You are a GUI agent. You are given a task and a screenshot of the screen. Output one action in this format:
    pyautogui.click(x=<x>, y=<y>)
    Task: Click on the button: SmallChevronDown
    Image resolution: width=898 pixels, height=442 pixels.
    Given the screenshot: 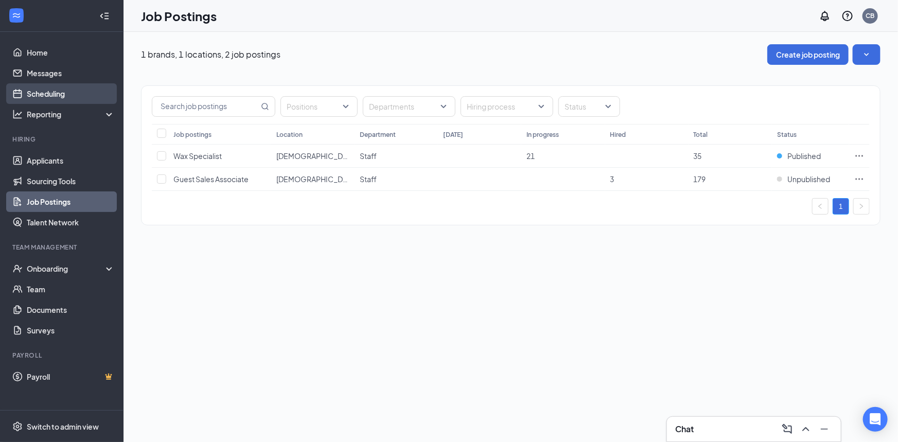 What is the action you would take?
    pyautogui.click(x=866, y=55)
    